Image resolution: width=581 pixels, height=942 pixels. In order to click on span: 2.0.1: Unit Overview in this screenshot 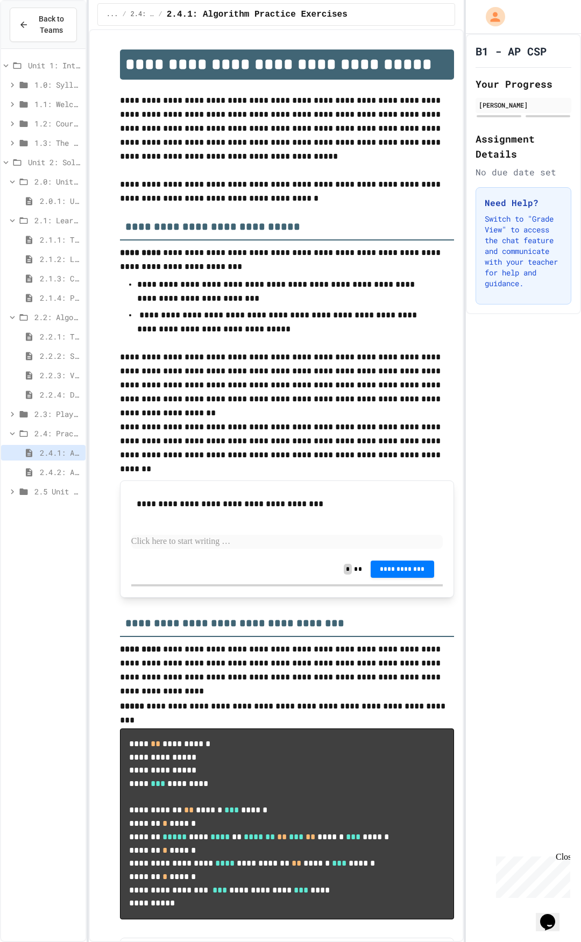, I will do `click(60, 201)`.